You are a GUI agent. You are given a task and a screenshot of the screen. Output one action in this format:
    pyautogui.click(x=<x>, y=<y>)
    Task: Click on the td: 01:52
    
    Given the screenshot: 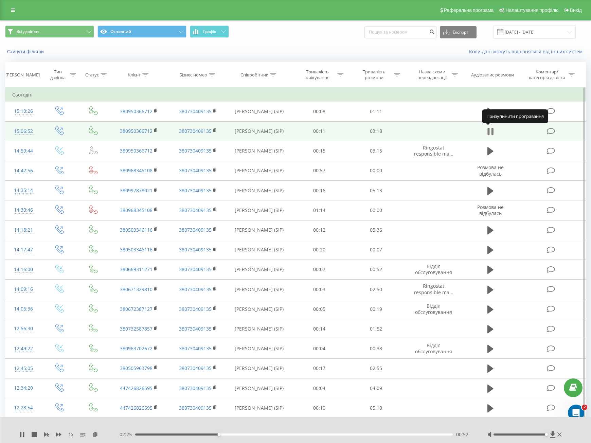 What is the action you would take?
    pyautogui.click(x=375, y=329)
    